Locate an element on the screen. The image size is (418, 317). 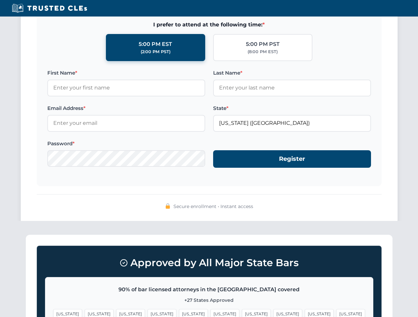
div: 5:00 PM PST is located at coordinates (263, 44).